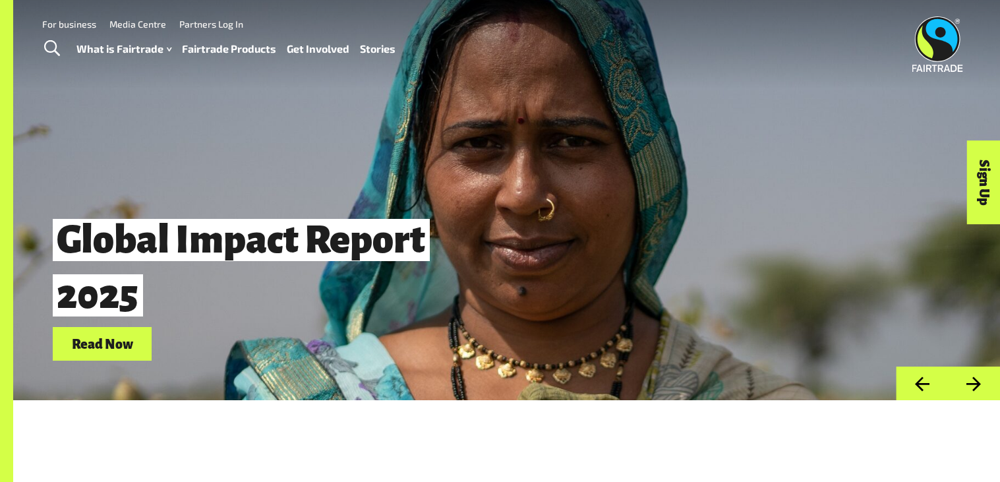 This screenshot has height=482, width=1000. Describe the element at coordinates (51, 49) in the screenshot. I see `a: Toggle Search` at that location.